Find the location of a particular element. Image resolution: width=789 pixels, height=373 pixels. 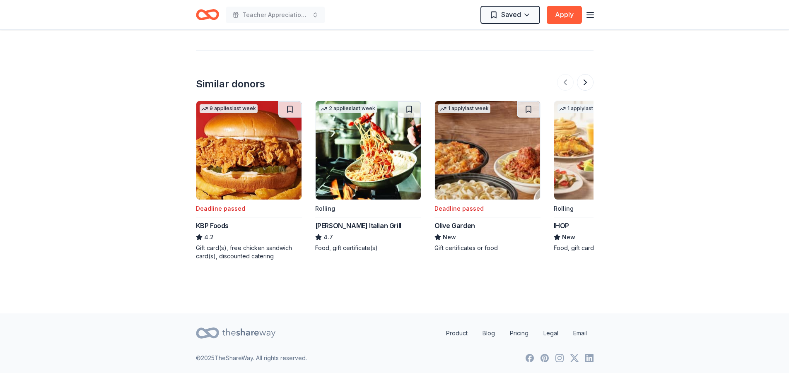

div: Gift card(s), free chicken sandwich card(s), discounted catering is located at coordinates (249, 252).